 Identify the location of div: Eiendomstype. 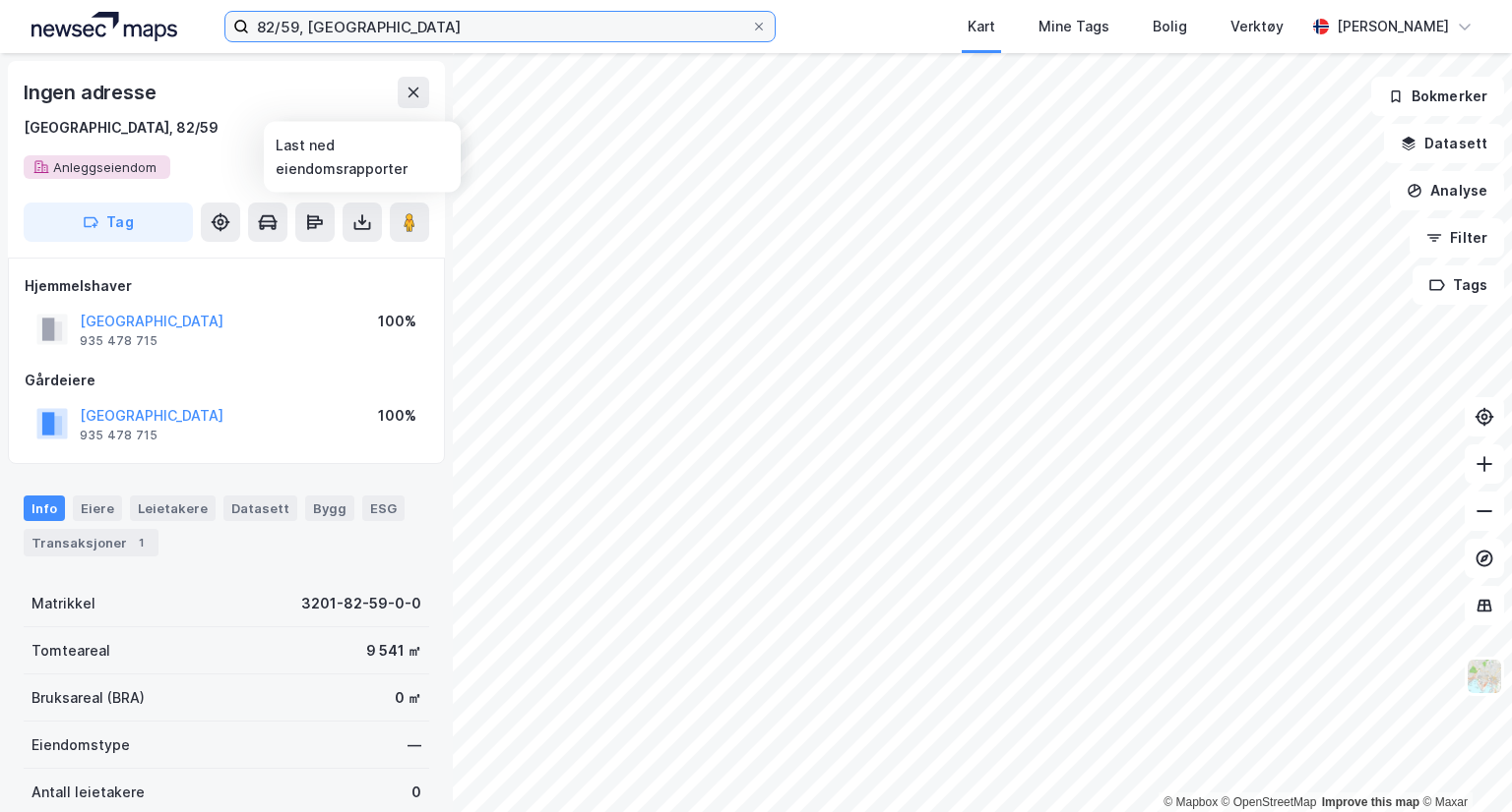
(81, 745).